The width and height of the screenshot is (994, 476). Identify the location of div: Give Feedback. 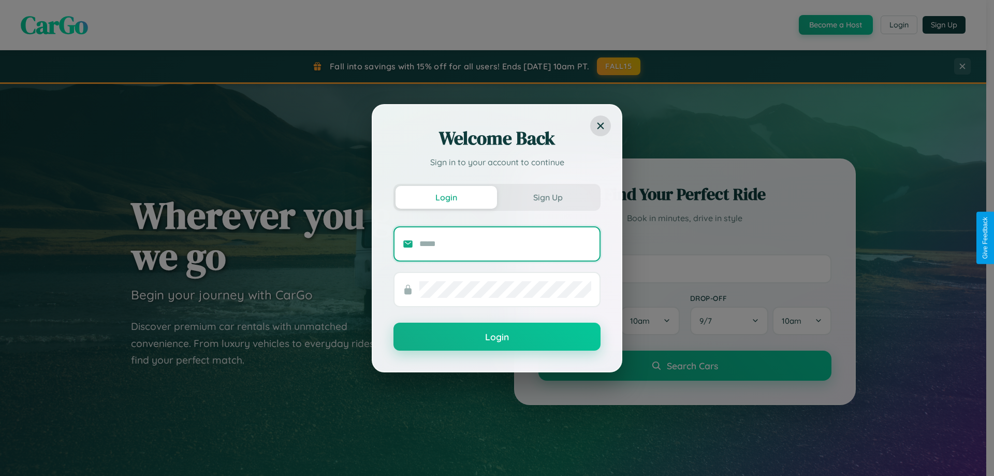
(985, 238).